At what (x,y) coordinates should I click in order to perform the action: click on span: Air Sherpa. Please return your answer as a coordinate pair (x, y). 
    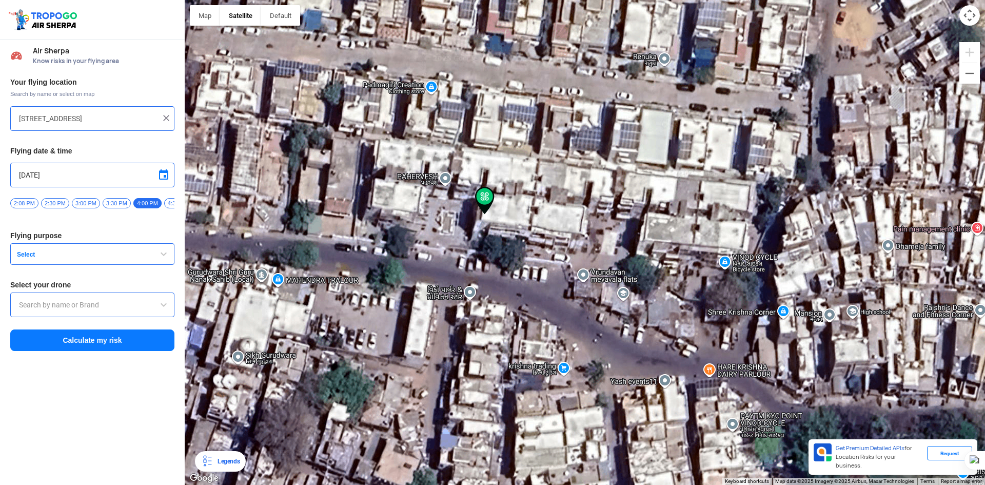
    Looking at the image, I should click on (104, 51).